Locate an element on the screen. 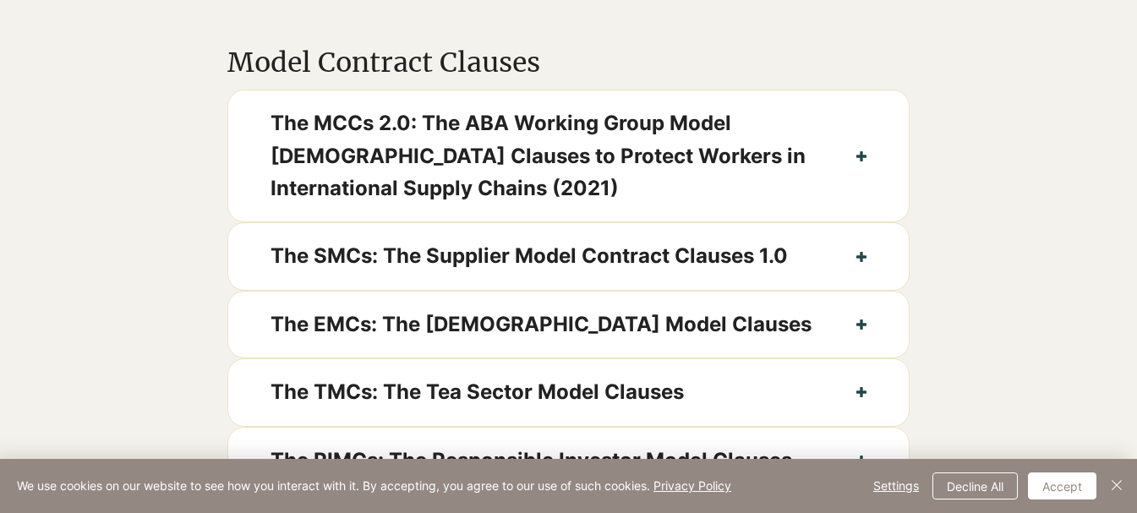 This screenshot has height=513, width=1137. button: The RIMCs: The Responsible Investor Model Clauses is located at coordinates (568, 461).